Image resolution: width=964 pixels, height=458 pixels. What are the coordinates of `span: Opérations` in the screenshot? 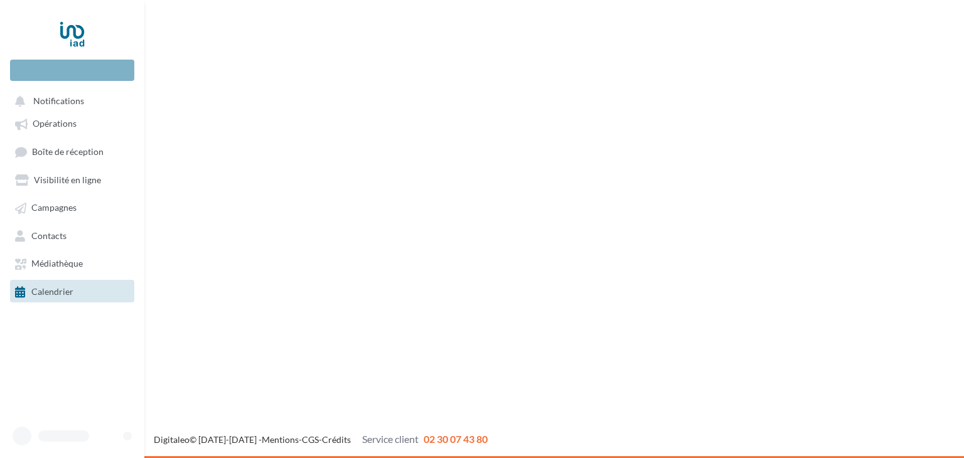 It's located at (55, 124).